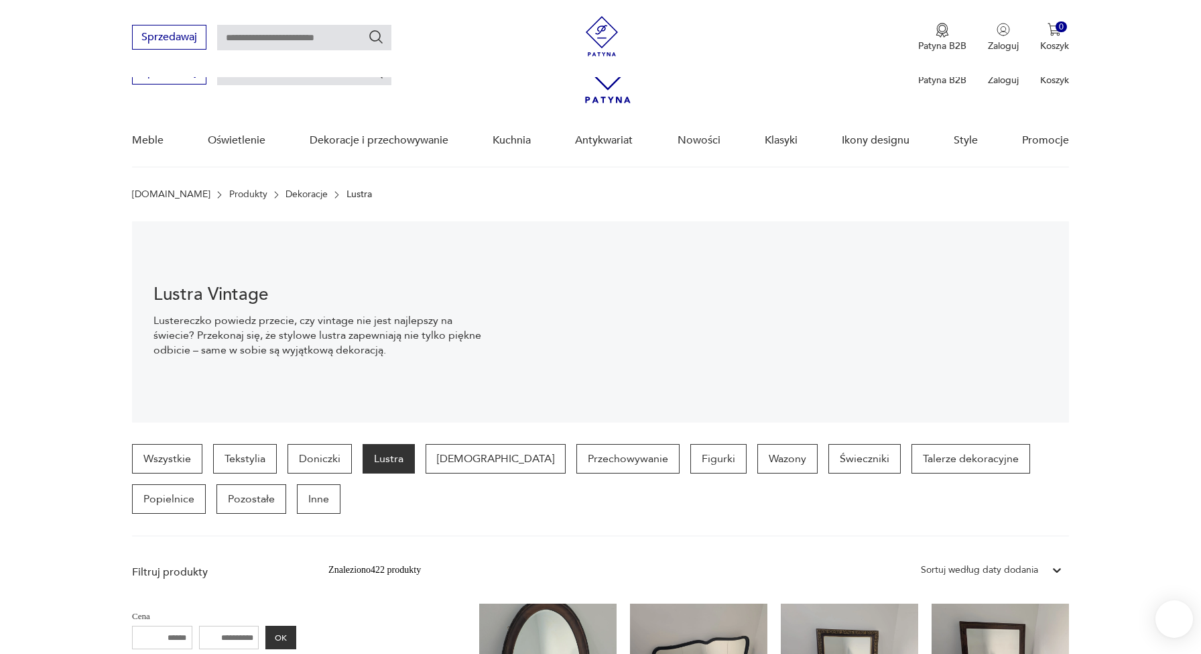  Describe the element at coordinates (788, 322) in the screenshot. I see `img: Lustra` at that location.